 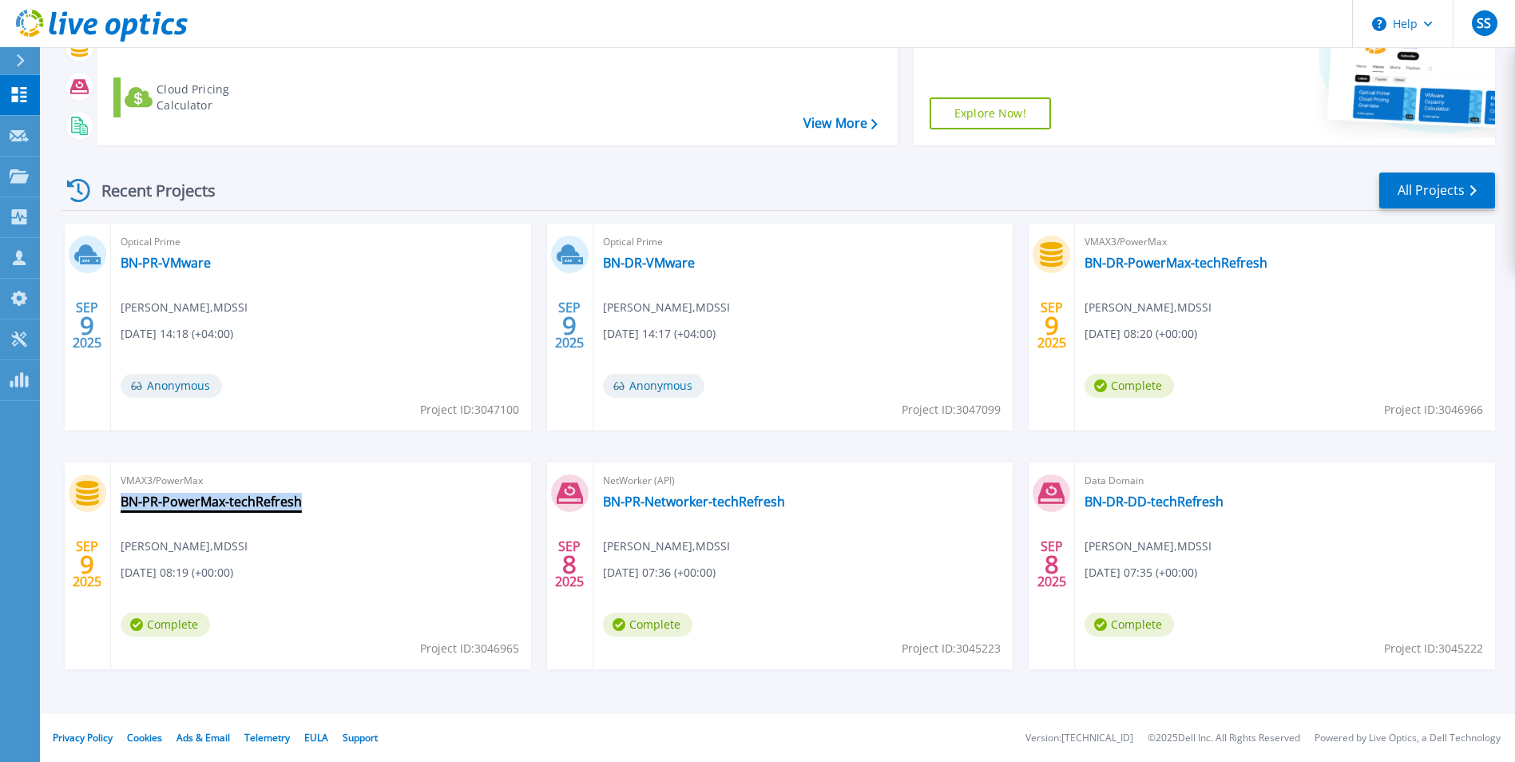 I want to click on a: Cookies, so click(x=145, y=737).